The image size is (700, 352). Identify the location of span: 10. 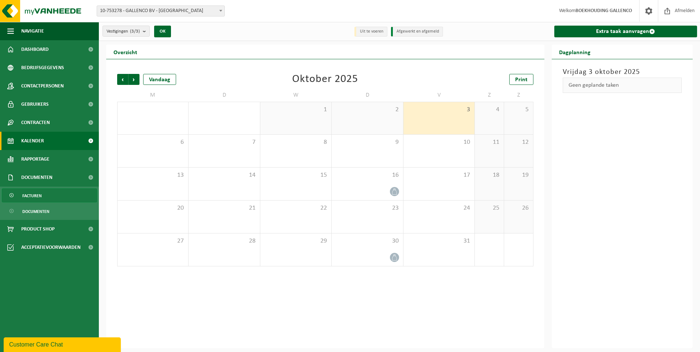
(439, 142).